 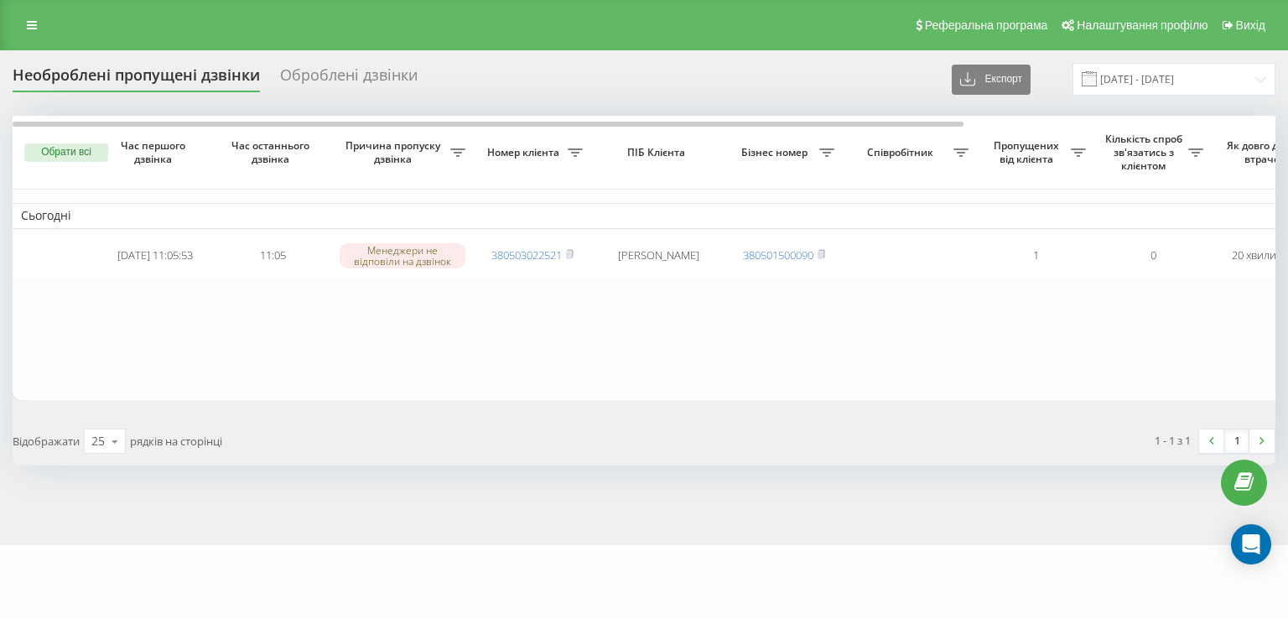 What do you see at coordinates (46, 441) in the screenshot?
I see `span: Відображати` at bounding box center [46, 441].